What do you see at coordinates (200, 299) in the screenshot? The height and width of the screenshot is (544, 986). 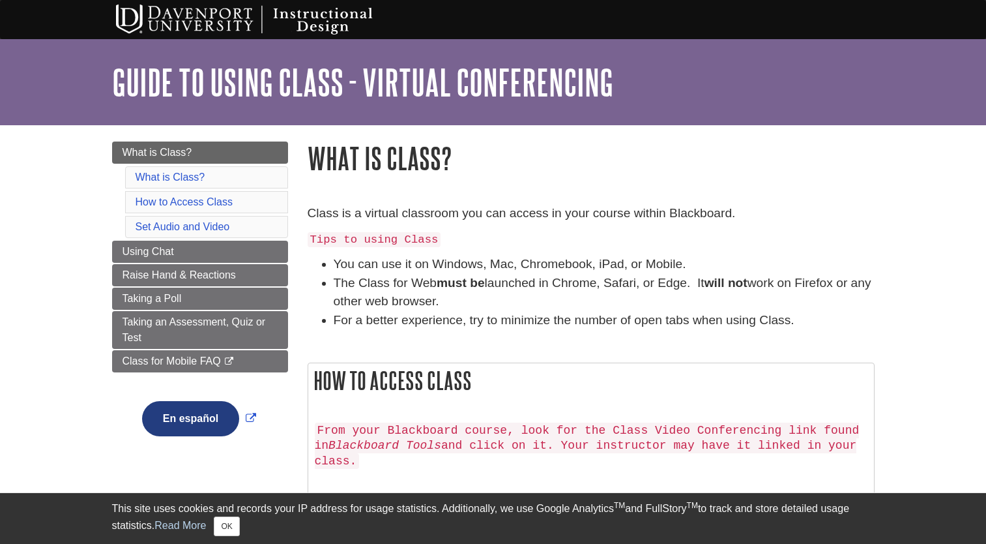 I see `a: Taking a Poll` at bounding box center [200, 299].